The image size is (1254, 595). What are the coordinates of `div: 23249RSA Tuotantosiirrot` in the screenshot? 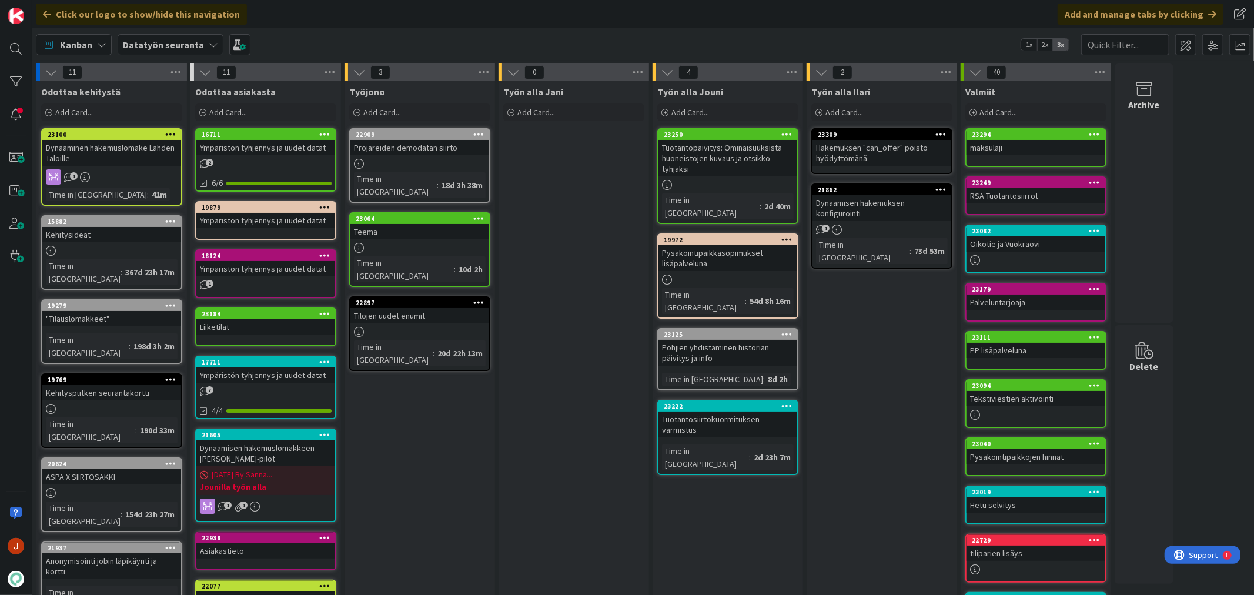 It's located at (1036, 190).